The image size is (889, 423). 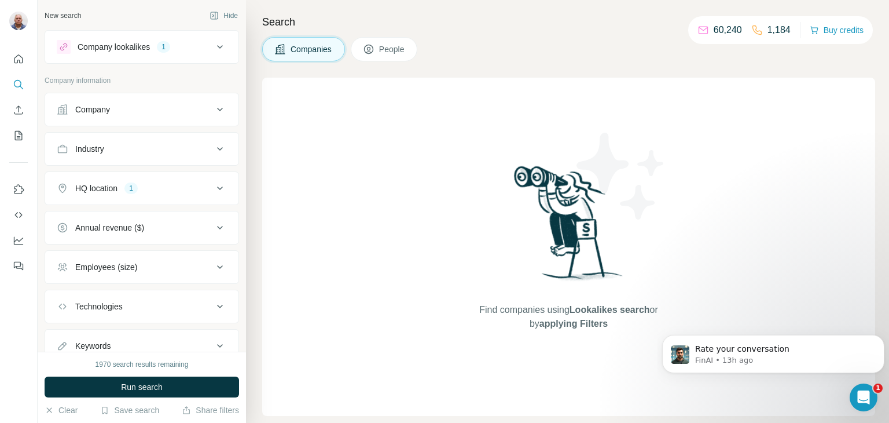 What do you see at coordinates (93, 346) in the screenshot?
I see `div: Keywords` at bounding box center [93, 346].